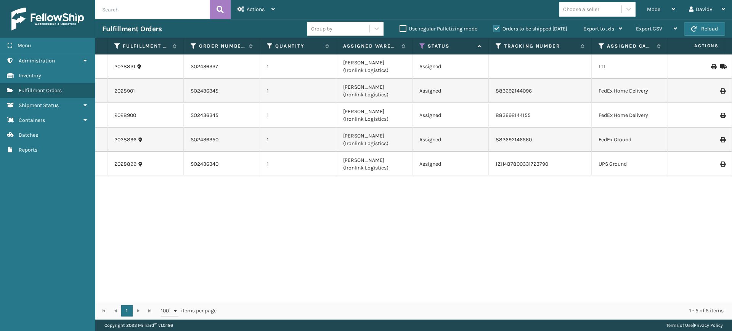  Describe the element at coordinates (513, 115) in the screenshot. I see `a: 883692144155` at that location.